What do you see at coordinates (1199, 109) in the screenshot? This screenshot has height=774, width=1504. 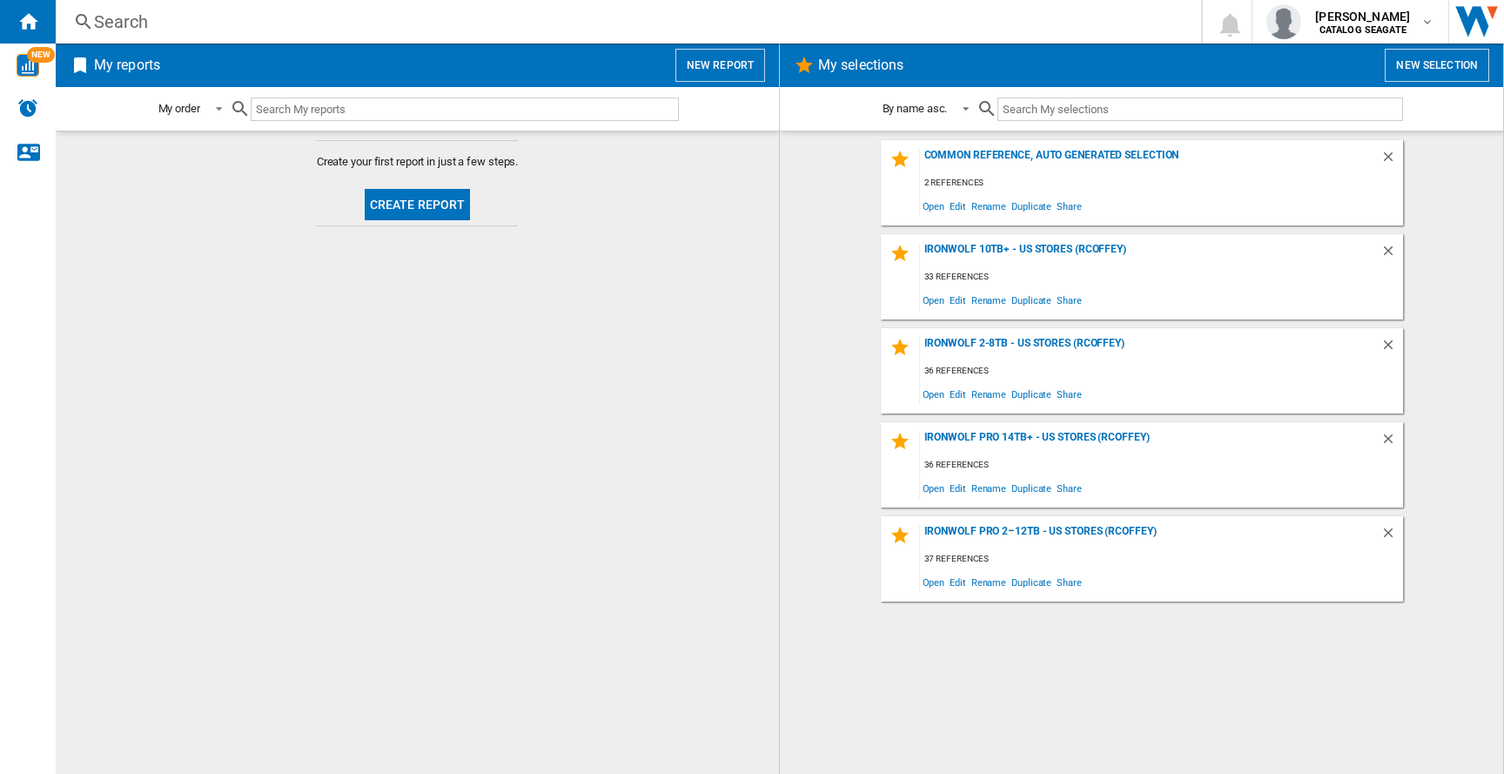 I see `input: Search My selections` at bounding box center [1199, 109].